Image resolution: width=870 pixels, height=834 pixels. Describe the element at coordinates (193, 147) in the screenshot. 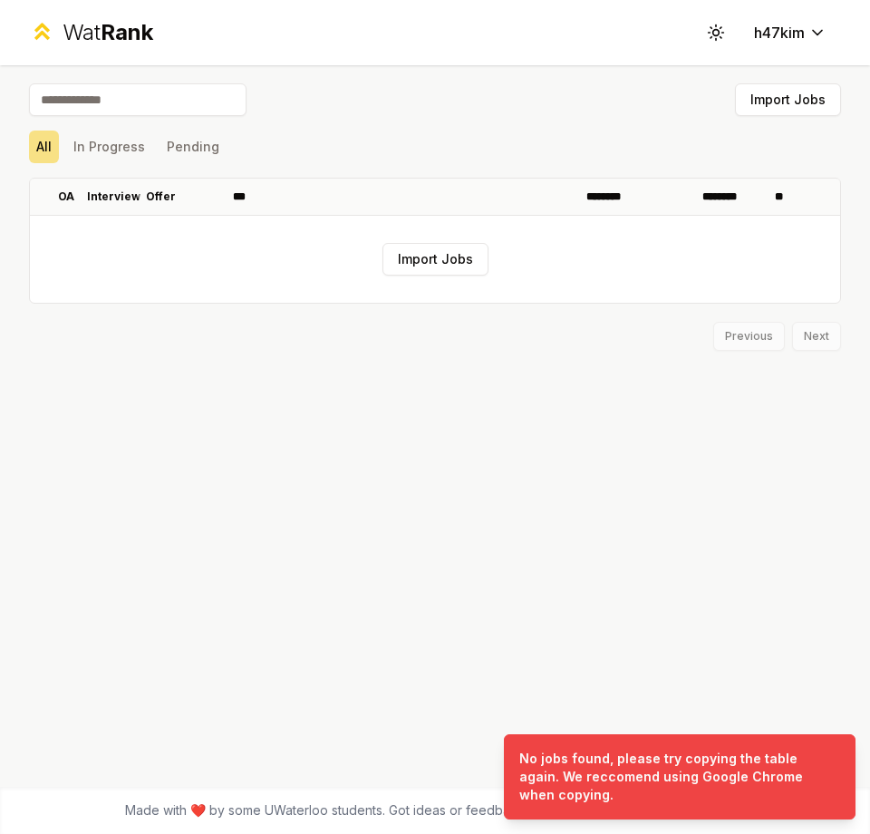

I see `button: Pending` at that location.